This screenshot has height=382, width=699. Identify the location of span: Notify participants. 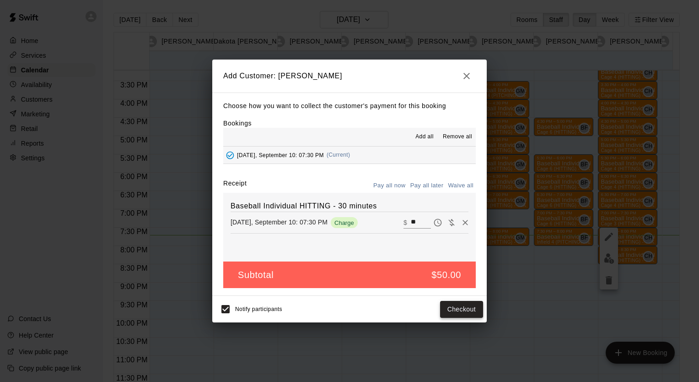
(258, 309).